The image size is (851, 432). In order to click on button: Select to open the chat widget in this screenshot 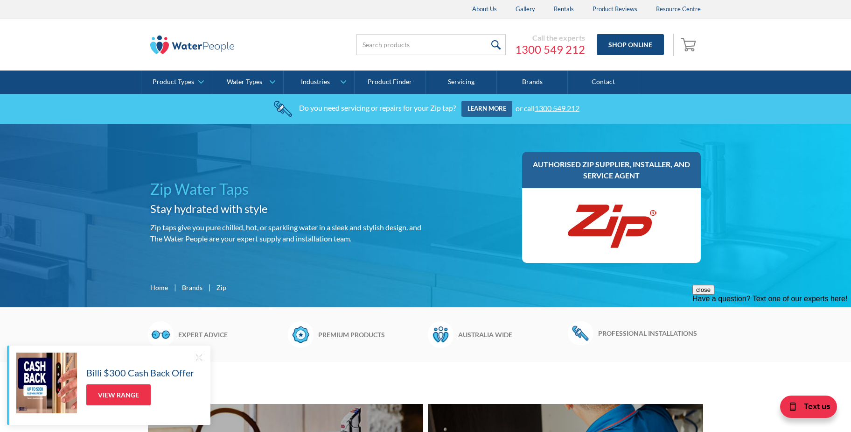, I will do `click(51, 21)`.